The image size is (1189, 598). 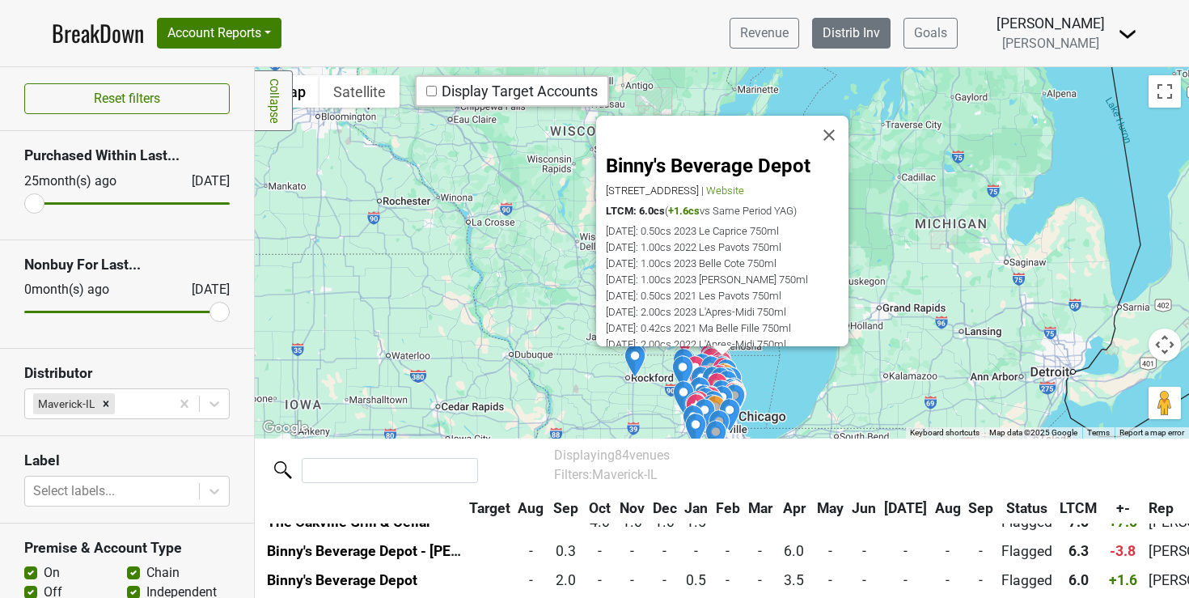 What do you see at coordinates (829, 135) in the screenshot?
I see `button: Close` at bounding box center [829, 135].